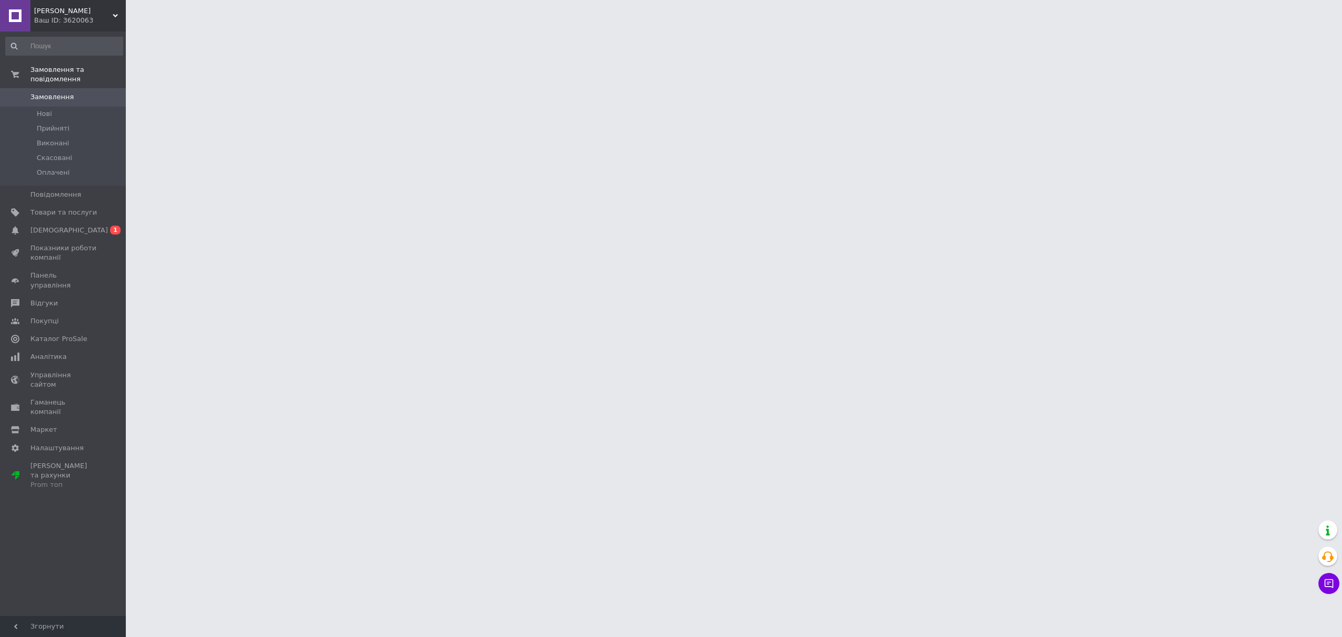  What do you see at coordinates (52, 97) in the screenshot?
I see `span: Замовлення` at bounding box center [52, 97].